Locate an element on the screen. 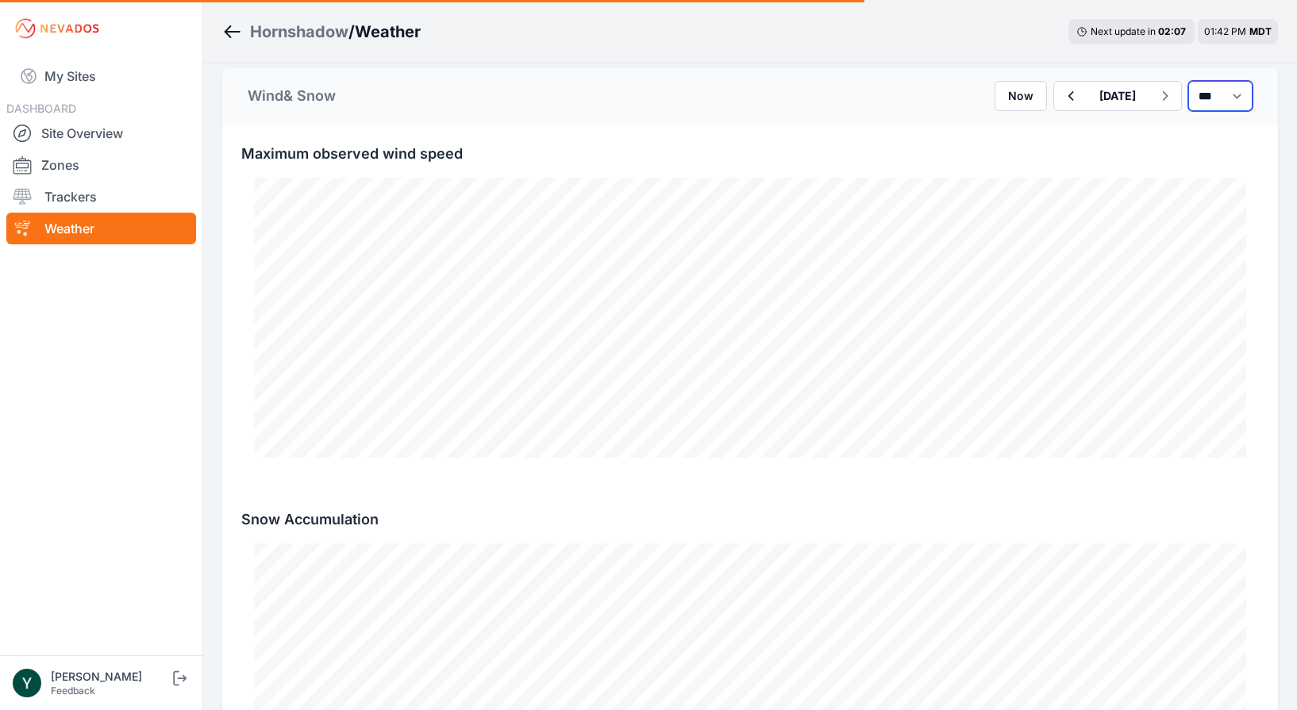 This screenshot has height=710, width=1297. a: My Sites is located at coordinates (101, 76).